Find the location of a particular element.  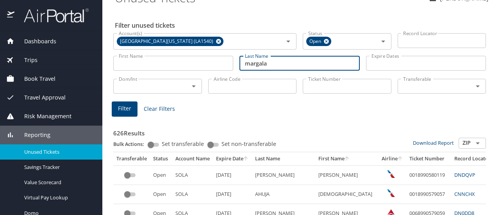

th: First Name is located at coordinates (347, 159).